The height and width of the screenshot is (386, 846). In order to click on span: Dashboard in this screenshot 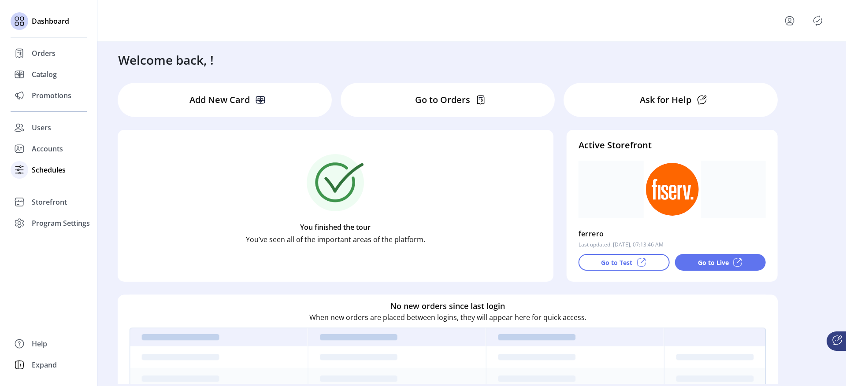, I will do `click(50, 21)`.